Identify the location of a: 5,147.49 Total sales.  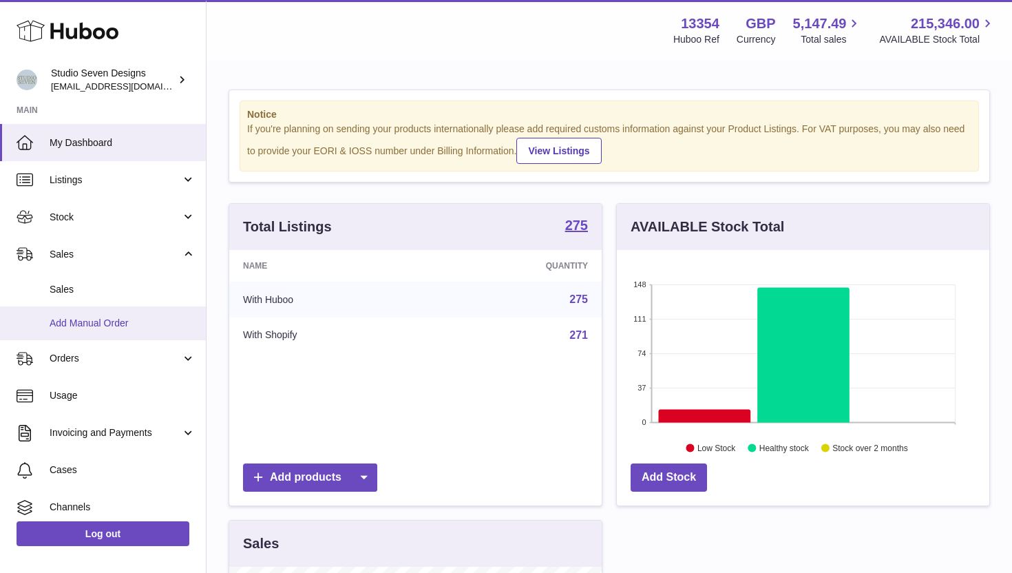
(827, 30).